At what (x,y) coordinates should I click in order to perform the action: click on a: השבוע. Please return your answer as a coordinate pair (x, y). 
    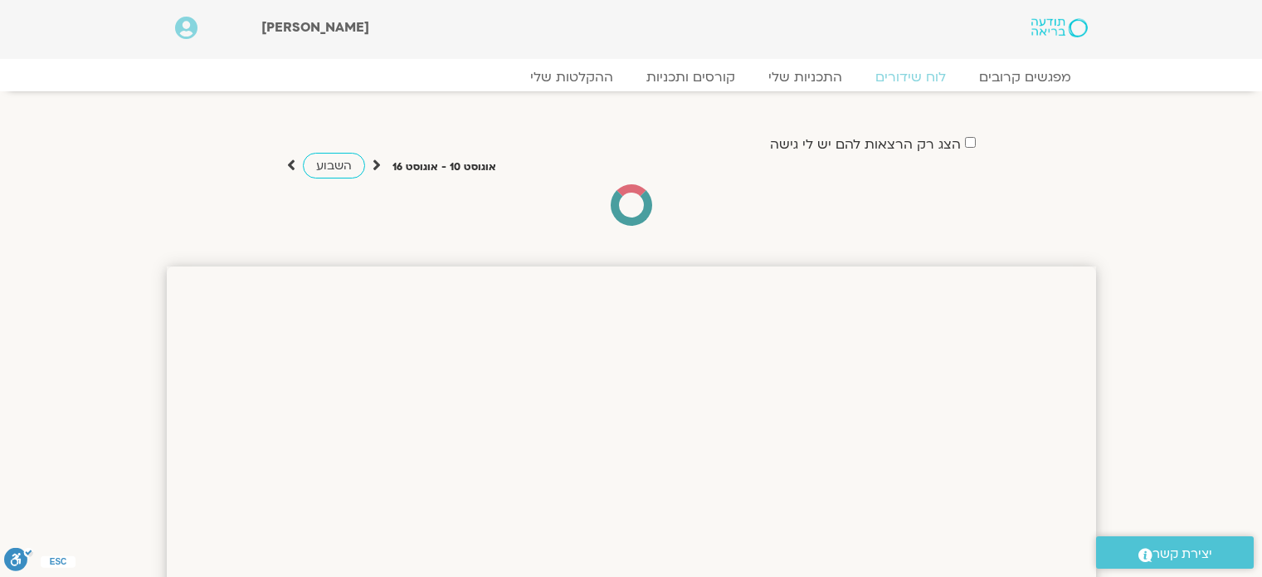
    Looking at the image, I should click on (334, 165).